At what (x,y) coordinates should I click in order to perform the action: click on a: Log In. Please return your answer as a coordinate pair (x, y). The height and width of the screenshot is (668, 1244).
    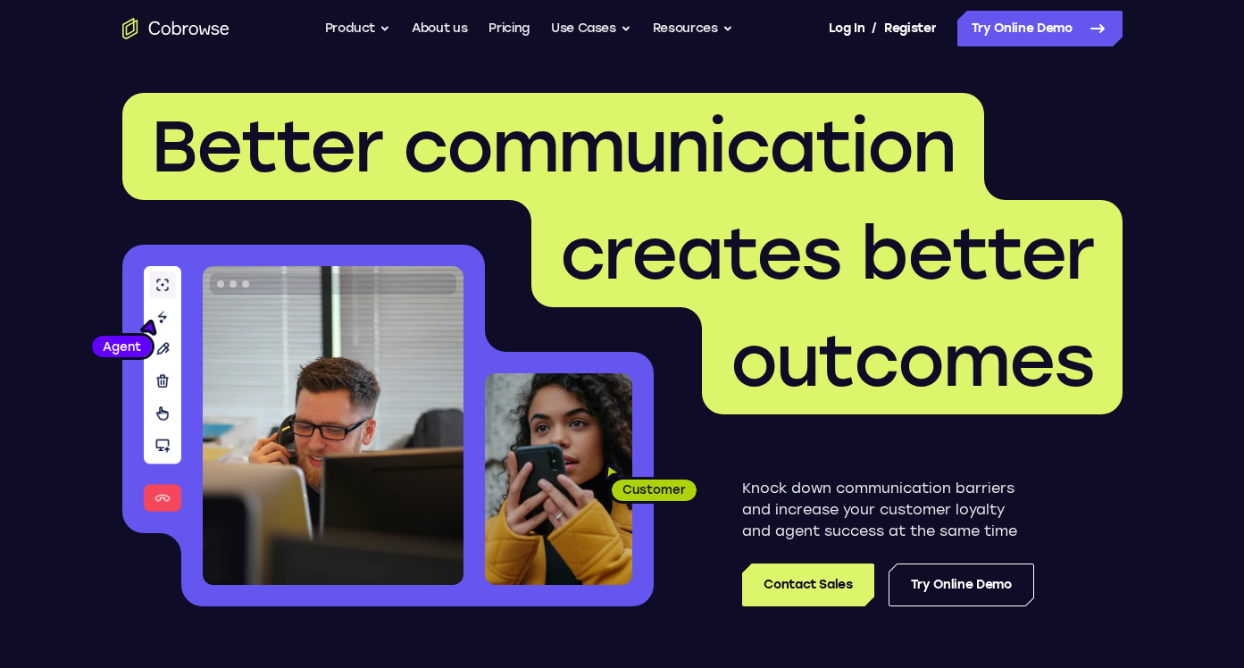
    Looking at the image, I should click on (847, 29).